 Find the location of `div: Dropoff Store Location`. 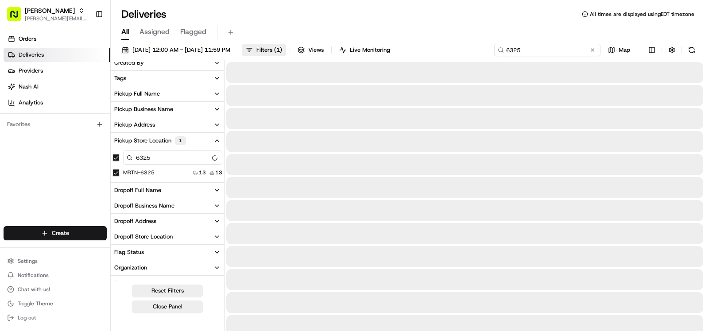

div: Dropoff Store Location is located at coordinates (144, 237).